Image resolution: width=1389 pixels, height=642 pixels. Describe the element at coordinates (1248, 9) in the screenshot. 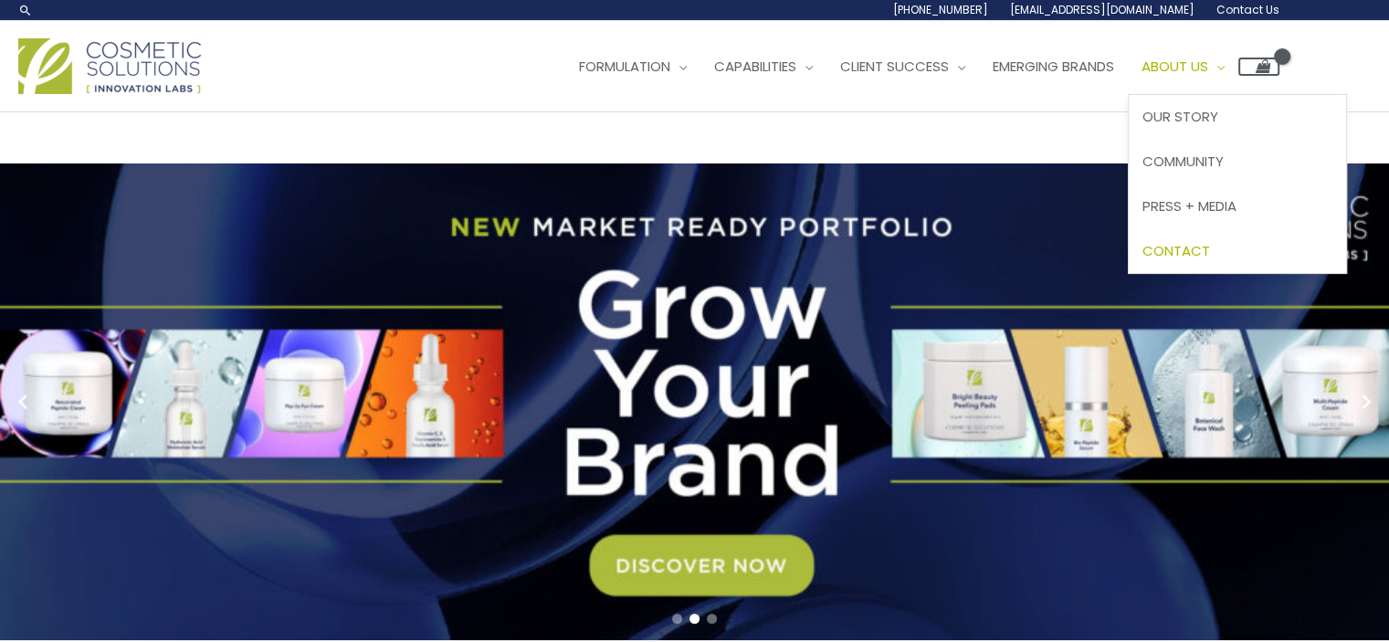

I see `span: Contact Us` at that location.